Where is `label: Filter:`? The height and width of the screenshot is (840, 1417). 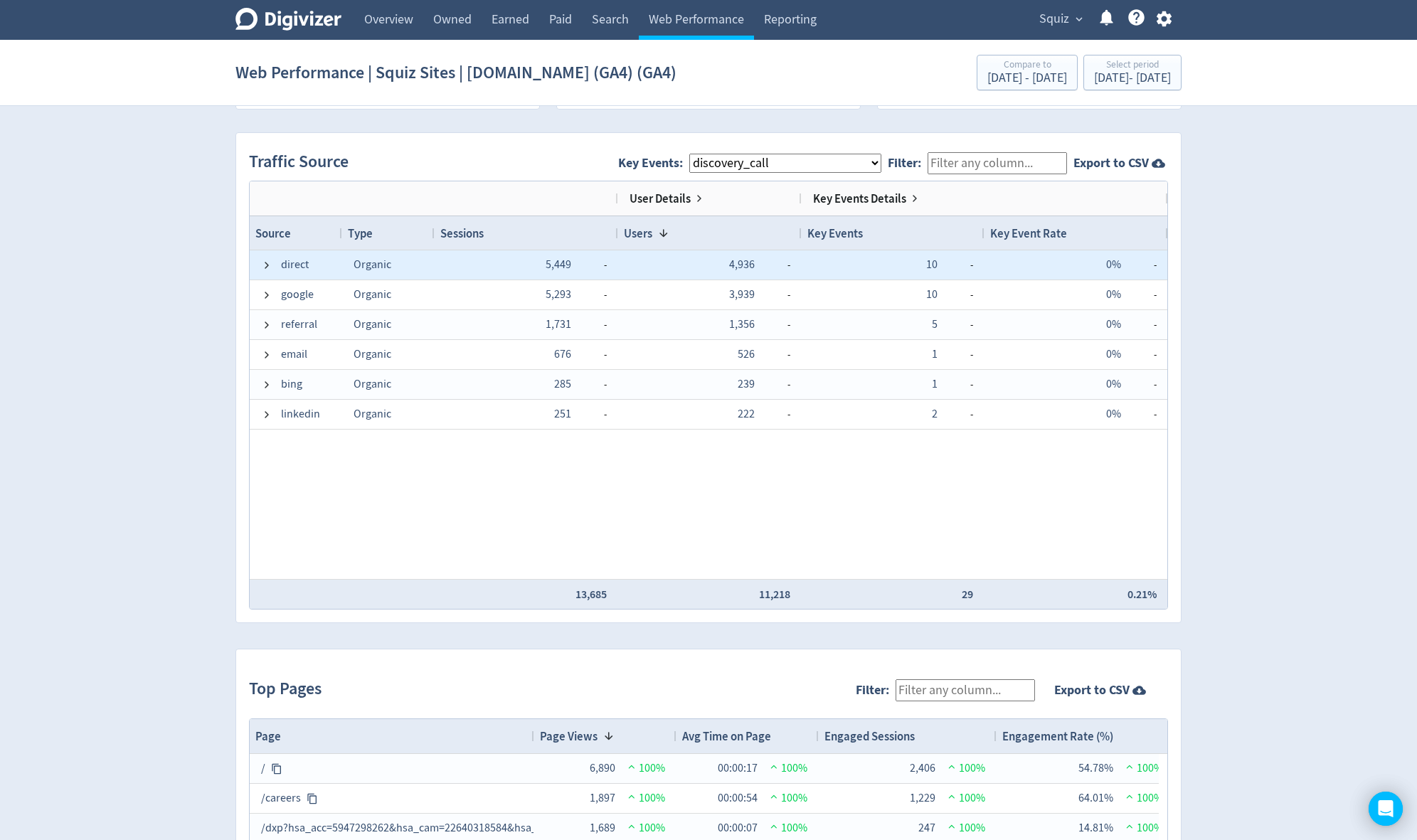
label: Filter: is located at coordinates (908, 163).